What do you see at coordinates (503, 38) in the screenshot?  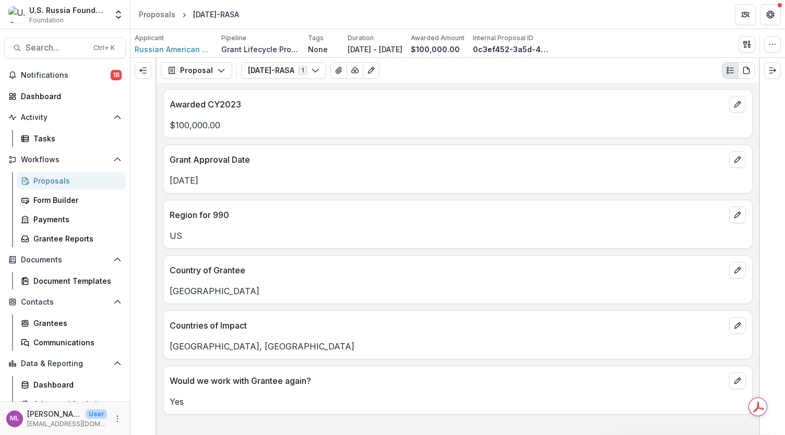 I see `p: Internal Proposal ID` at bounding box center [503, 38].